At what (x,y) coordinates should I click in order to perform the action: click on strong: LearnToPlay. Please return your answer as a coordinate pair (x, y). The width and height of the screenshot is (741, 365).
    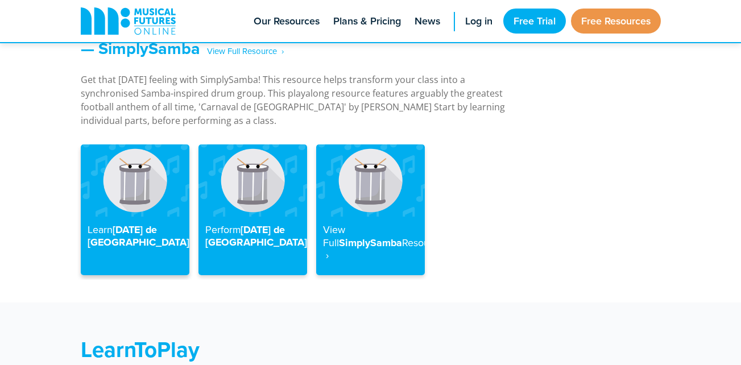
    Looking at the image, I should click on (140, 349).